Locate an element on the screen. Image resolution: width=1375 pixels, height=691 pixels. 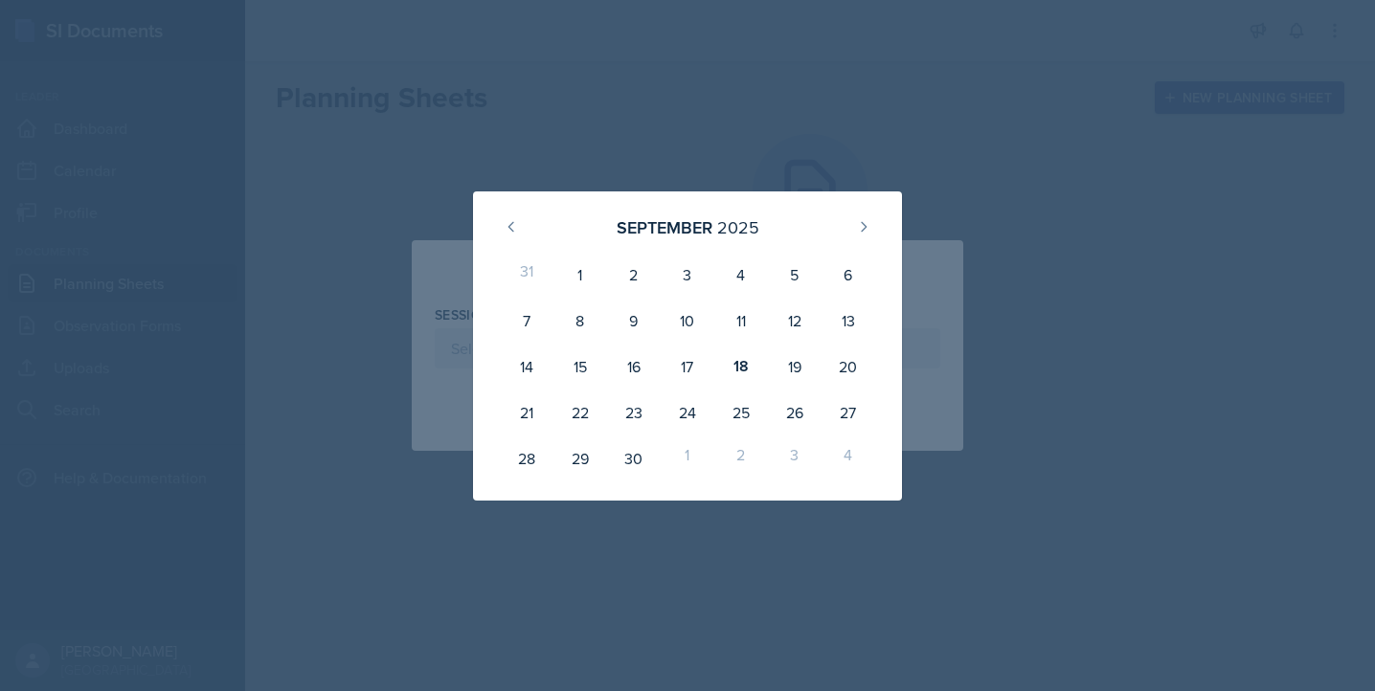
div: 27 is located at coordinates (848, 413).